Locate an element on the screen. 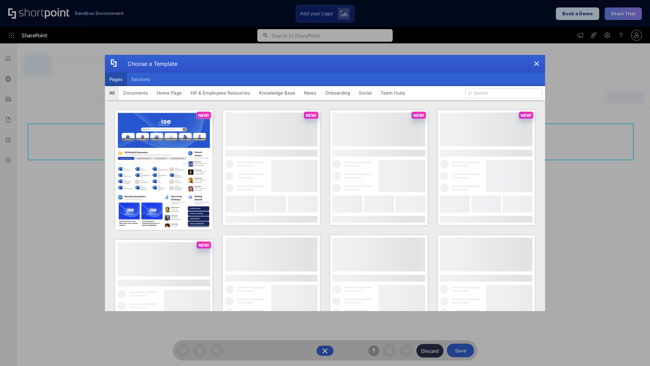  button: Home Page is located at coordinates (169, 93).